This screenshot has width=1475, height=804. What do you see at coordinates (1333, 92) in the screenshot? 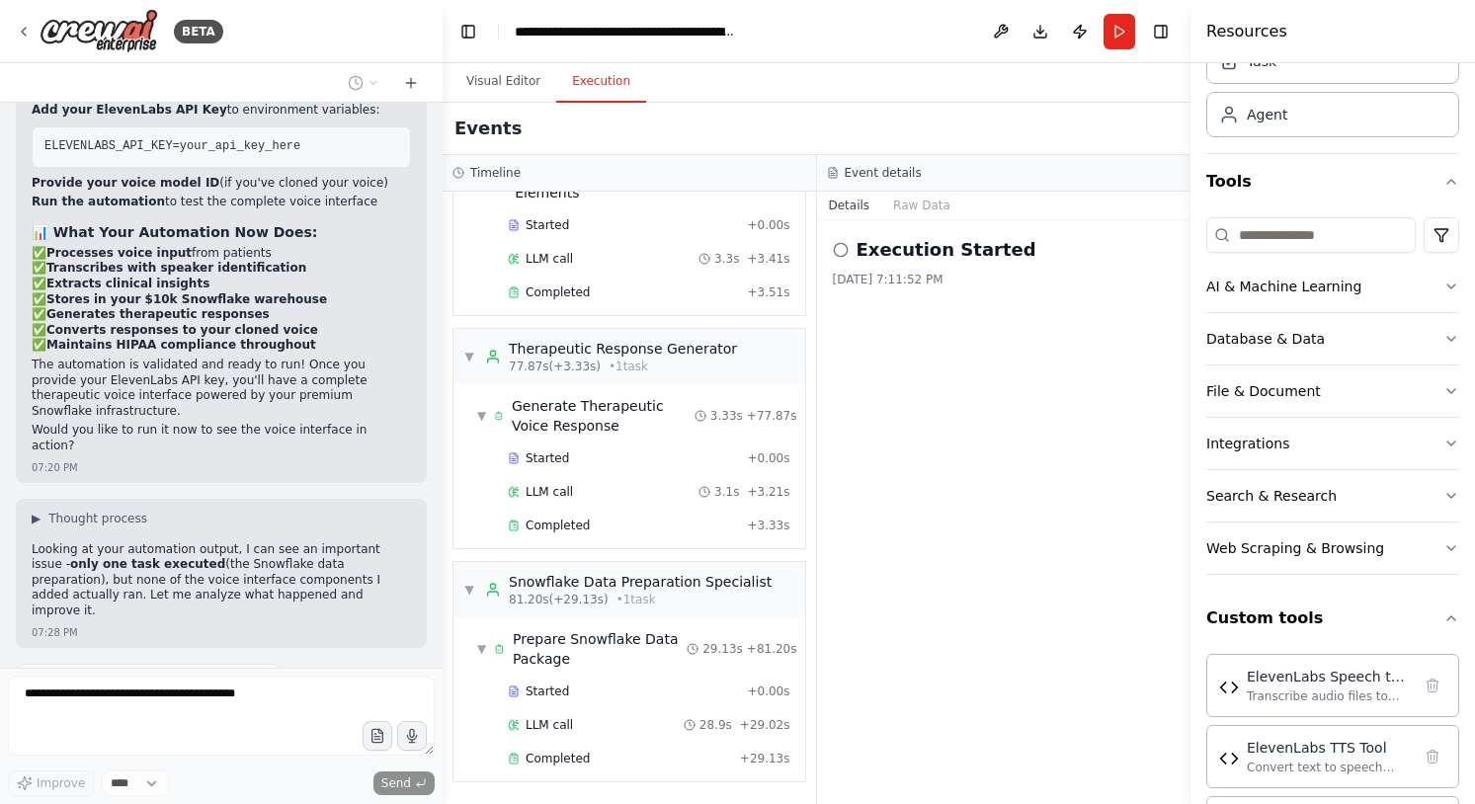
I see `div: Crew` at bounding box center [1333, 92].